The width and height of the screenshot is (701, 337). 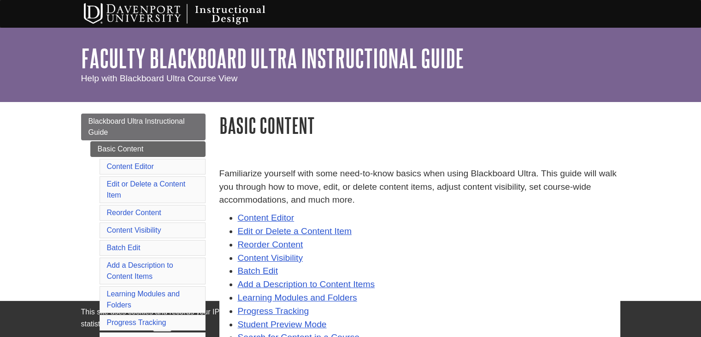 I want to click on a: Student Preview Mode, so click(x=282, y=324).